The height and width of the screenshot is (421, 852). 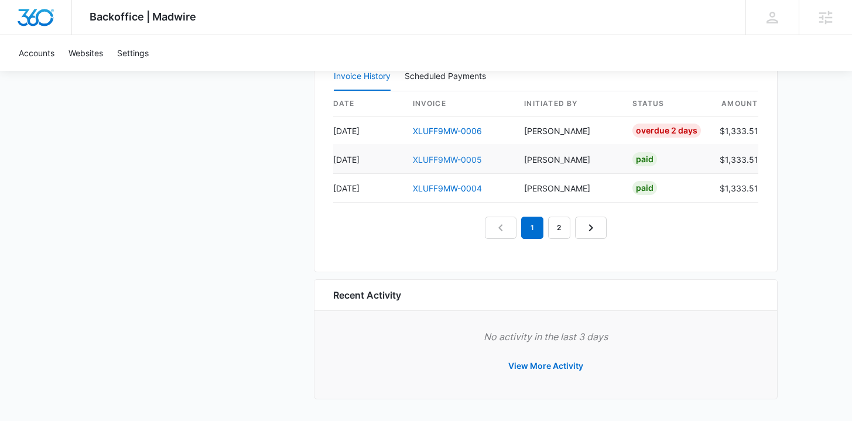 I want to click on th: date, so click(x=368, y=104).